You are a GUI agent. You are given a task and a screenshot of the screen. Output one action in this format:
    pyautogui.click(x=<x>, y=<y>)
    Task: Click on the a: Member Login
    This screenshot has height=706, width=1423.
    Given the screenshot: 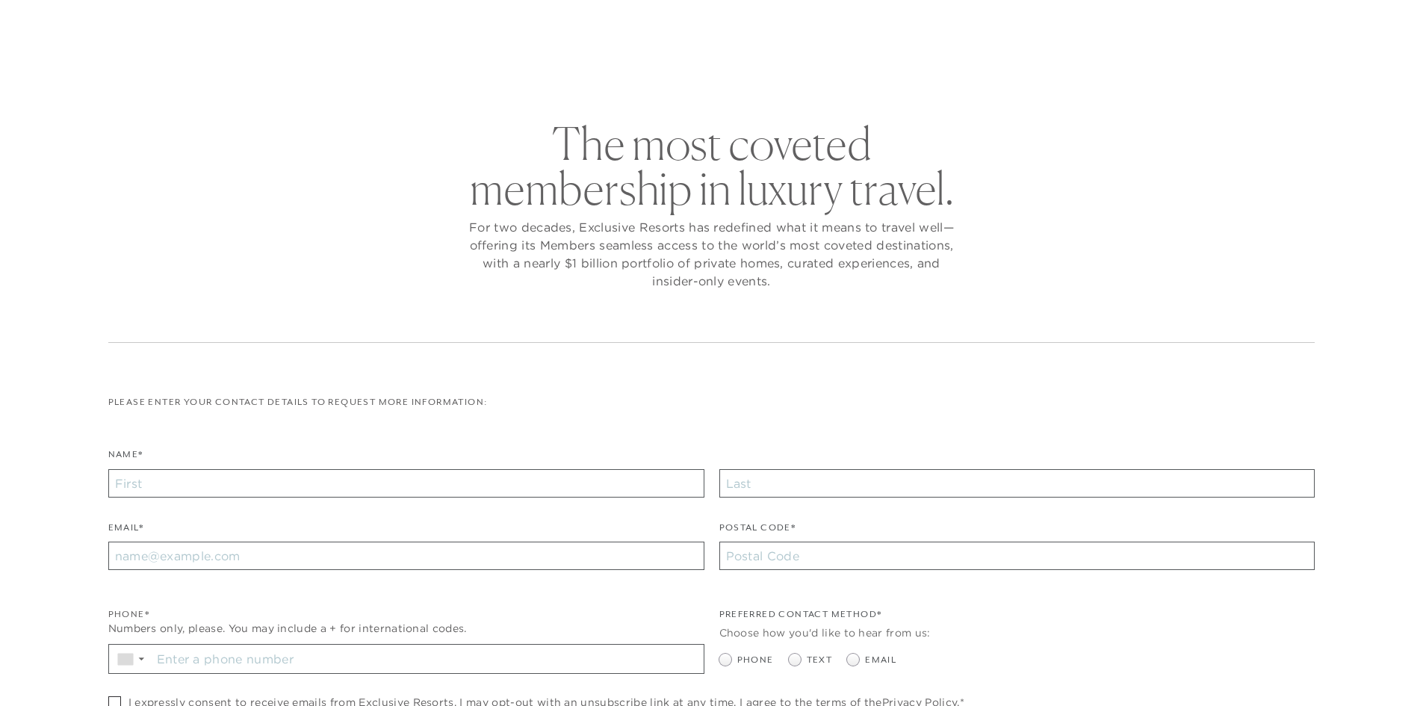 What is the action you would take?
    pyautogui.click(x=1287, y=23)
    